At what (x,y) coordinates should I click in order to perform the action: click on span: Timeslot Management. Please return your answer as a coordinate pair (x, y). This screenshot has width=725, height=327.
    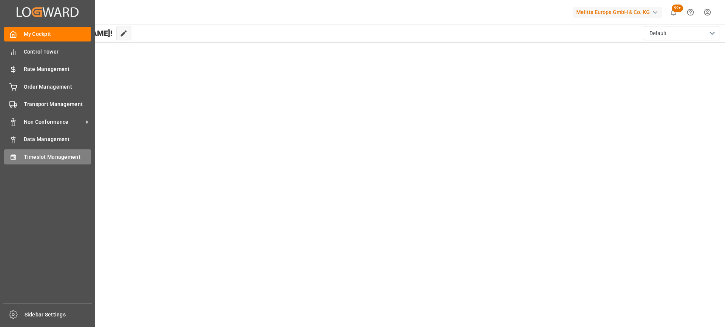
    Looking at the image, I should click on (57, 157).